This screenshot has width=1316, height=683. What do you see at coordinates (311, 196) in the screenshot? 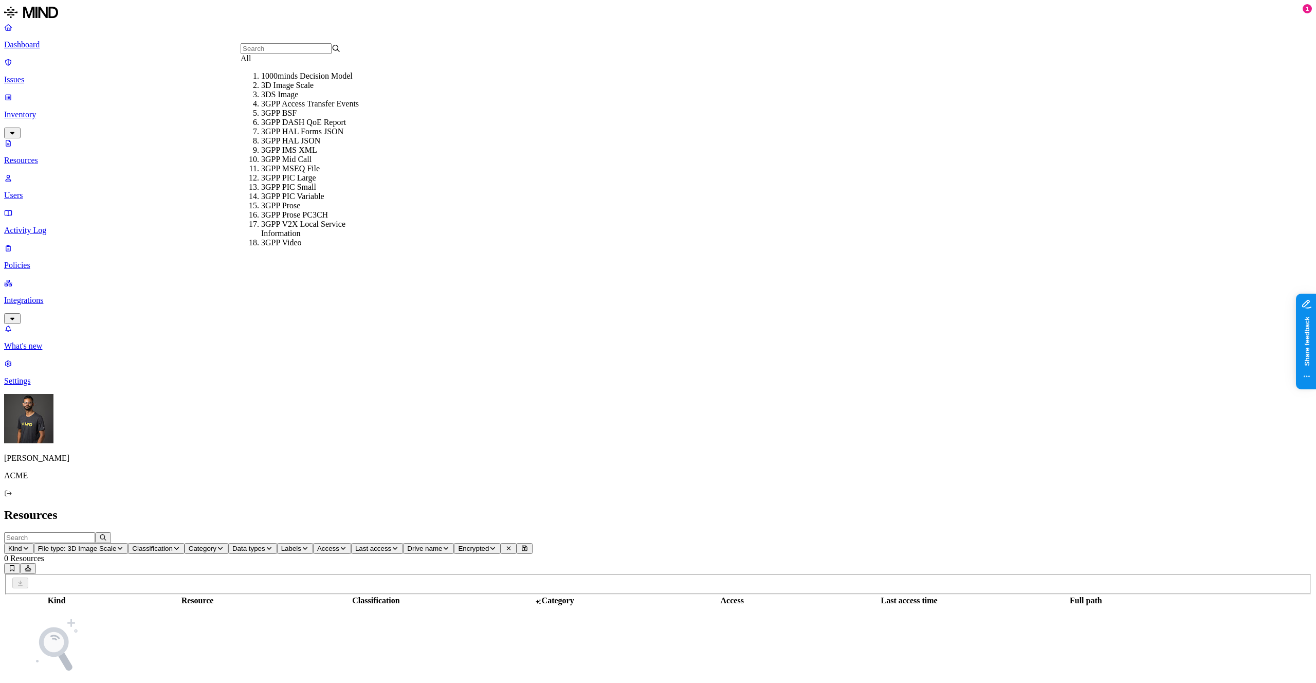
I see `div: 3GPP PIC Variable` at bounding box center [311, 196].